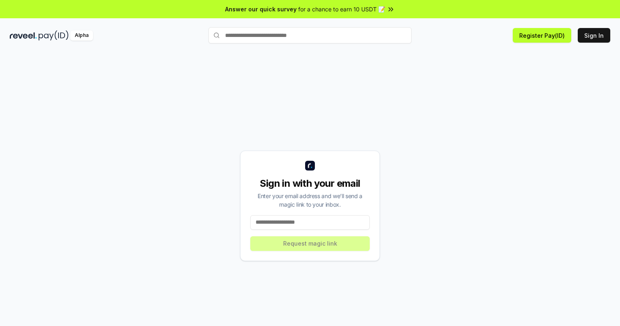  I want to click on span: Answer our quick survey, so click(261, 9).